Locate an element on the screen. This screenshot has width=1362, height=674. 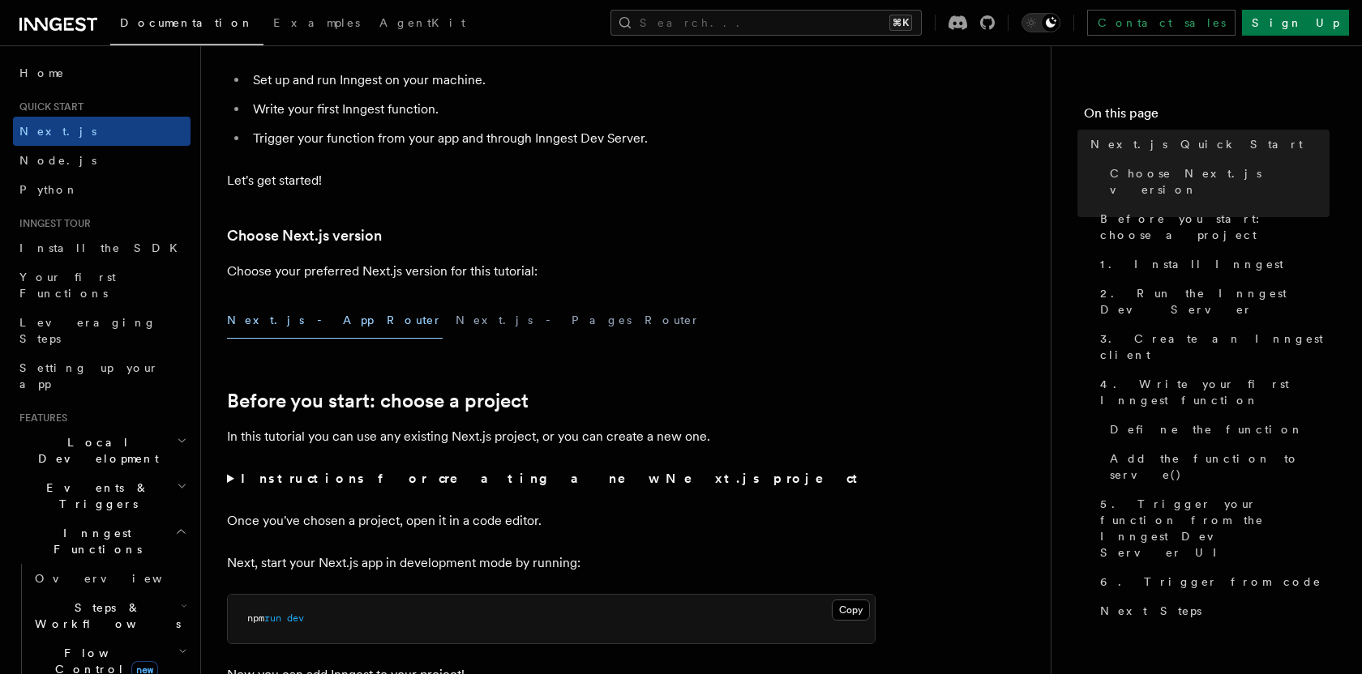
button: Inngest Functions is located at coordinates (101, 541).